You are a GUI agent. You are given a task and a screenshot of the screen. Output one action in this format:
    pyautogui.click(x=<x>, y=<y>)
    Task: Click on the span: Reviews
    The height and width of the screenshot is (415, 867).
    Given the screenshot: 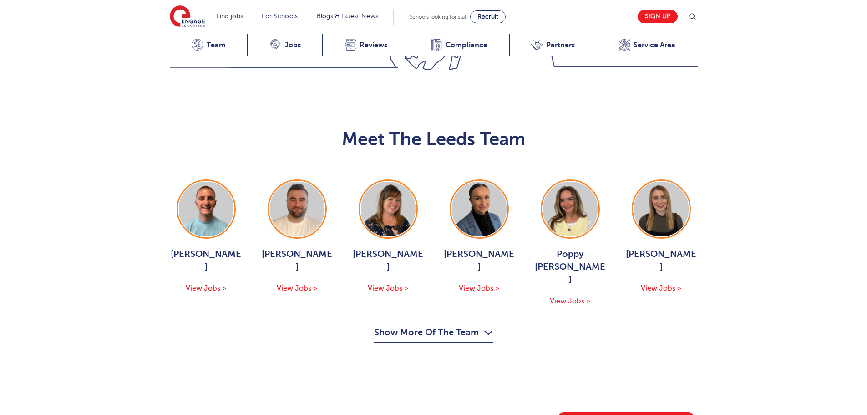 What is the action you would take?
    pyautogui.click(x=373, y=45)
    